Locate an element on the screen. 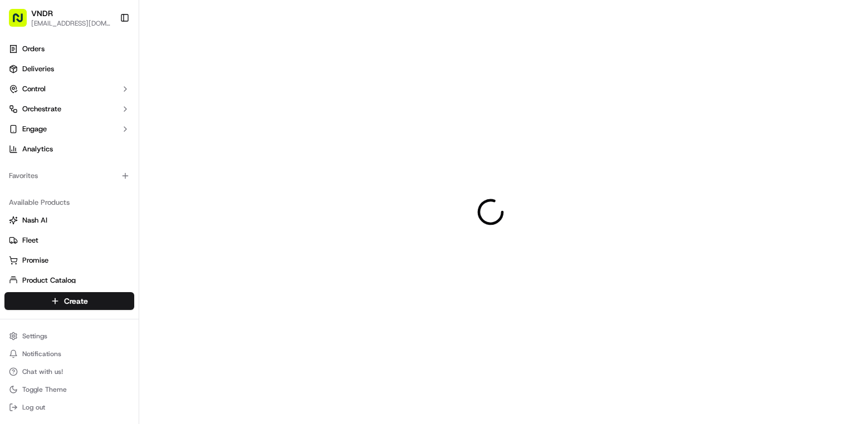 This screenshot has height=424, width=842. span: Engage is located at coordinates (35, 129).